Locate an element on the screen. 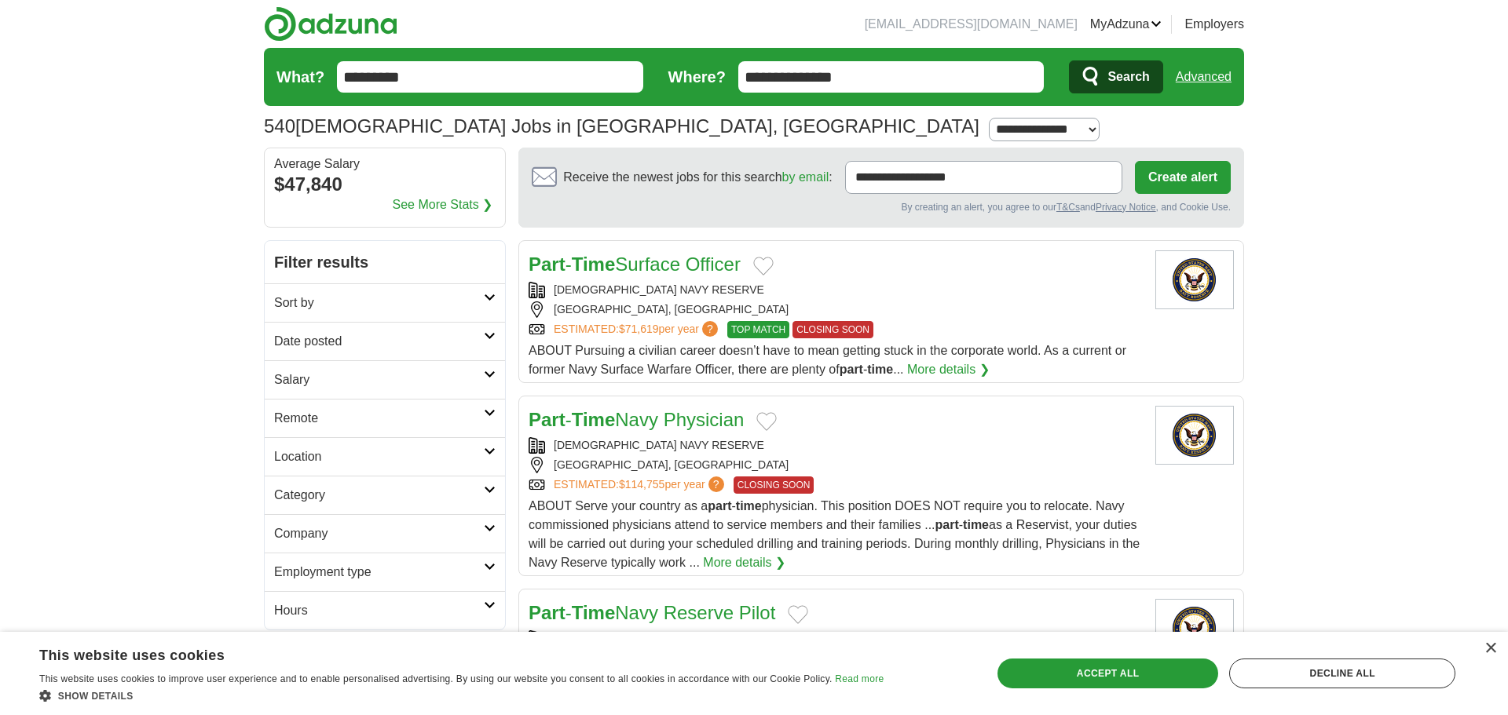 Image resolution: width=1508 pixels, height=715 pixels. span: Receive the newest jobs for this search : is located at coordinates (697, 177).